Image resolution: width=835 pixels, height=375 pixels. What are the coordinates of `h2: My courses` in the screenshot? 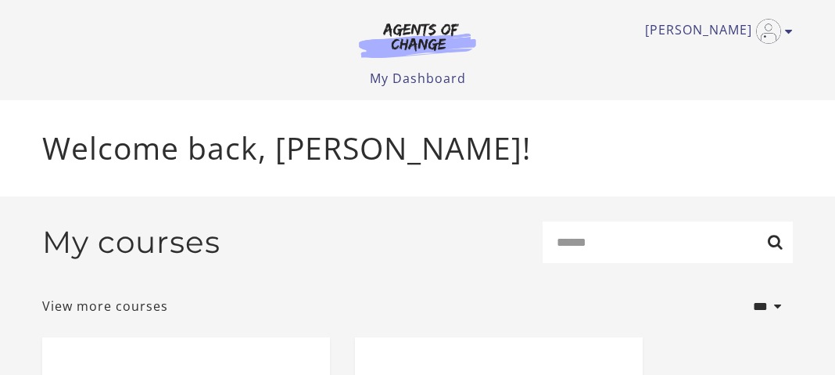 It's located at (131, 242).